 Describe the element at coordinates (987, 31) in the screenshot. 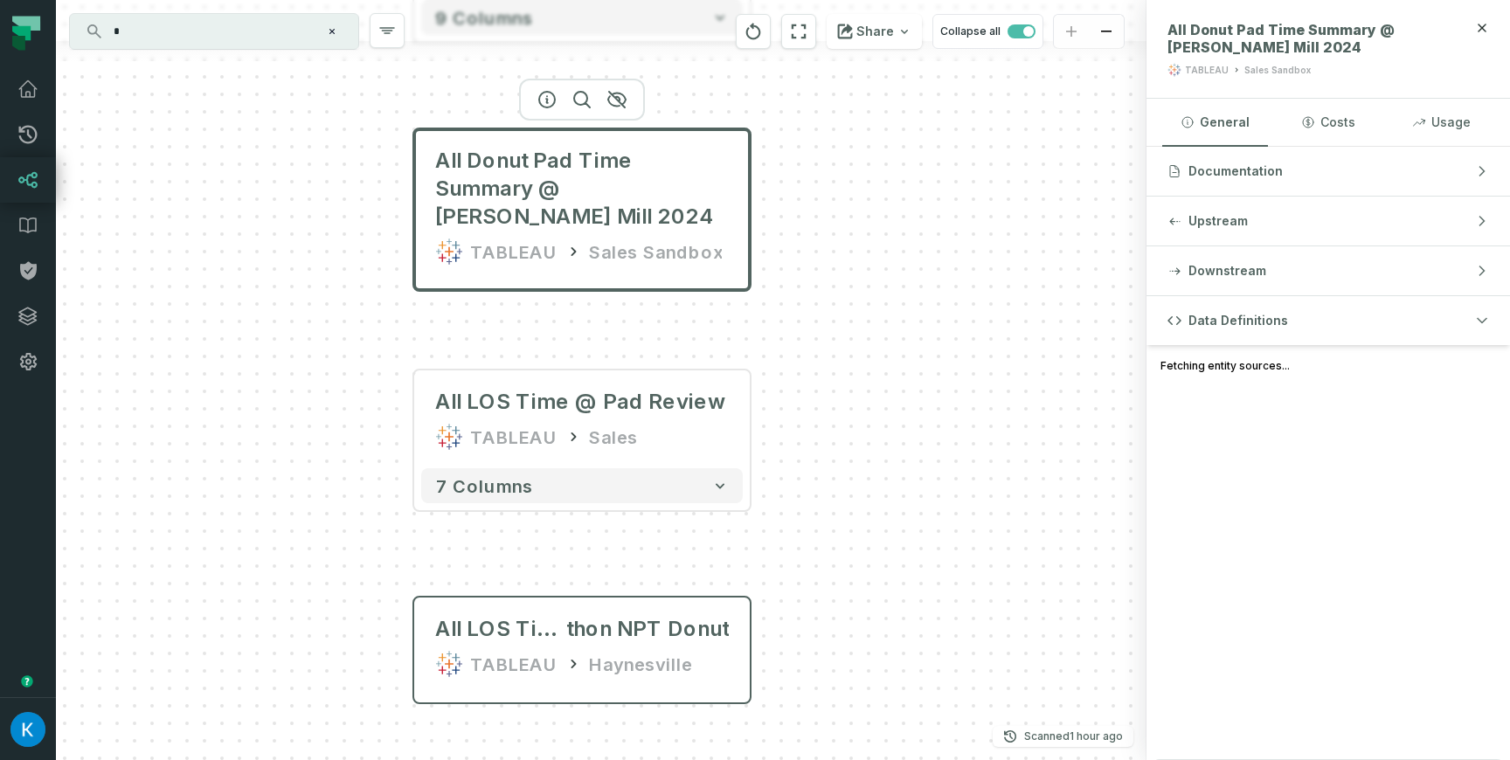

I see `button: Collapse all` at that location.